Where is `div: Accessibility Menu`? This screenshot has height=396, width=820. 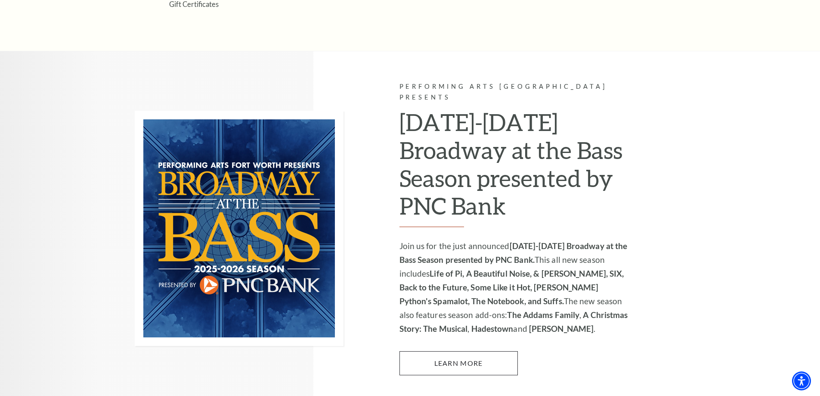 div: Accessibility Menu is located at coordinates (802, 381).